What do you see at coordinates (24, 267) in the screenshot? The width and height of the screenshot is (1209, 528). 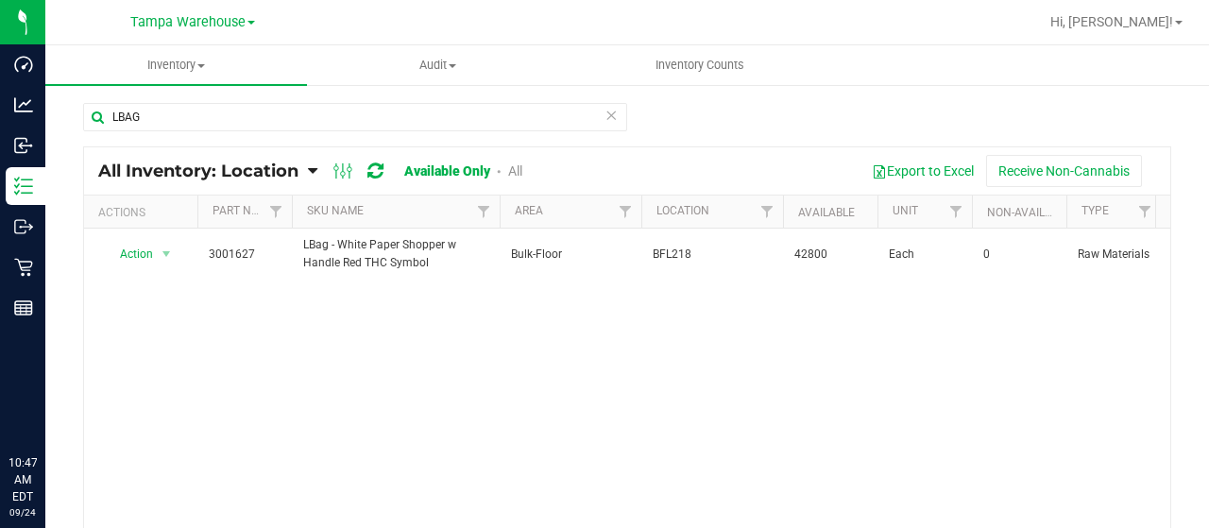 I see `inline-svg: Retail` at bounding box center [24, 267].